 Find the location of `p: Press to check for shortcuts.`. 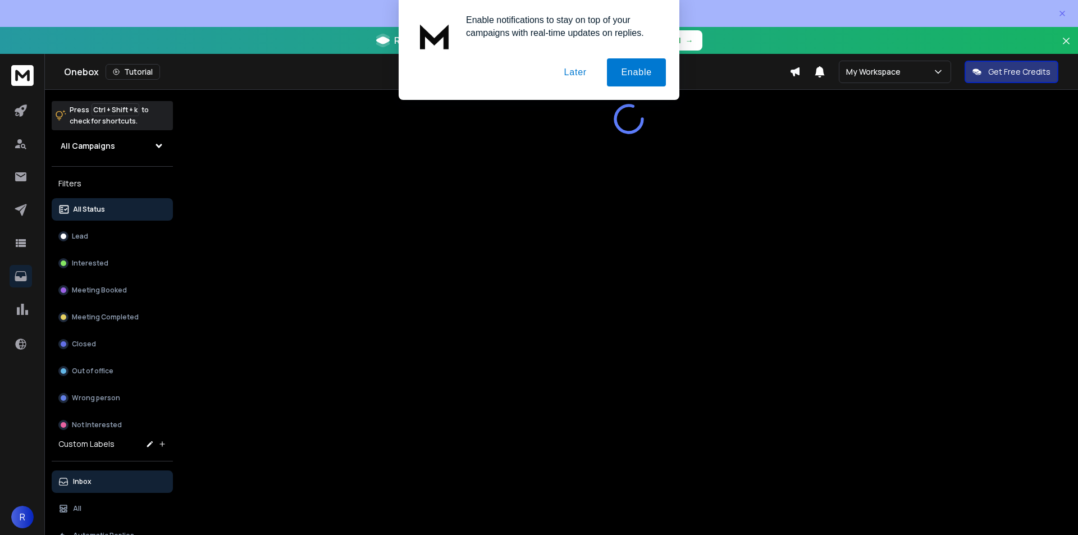

p: Press to check for shortcuts. is located at coordinates (109, 116).